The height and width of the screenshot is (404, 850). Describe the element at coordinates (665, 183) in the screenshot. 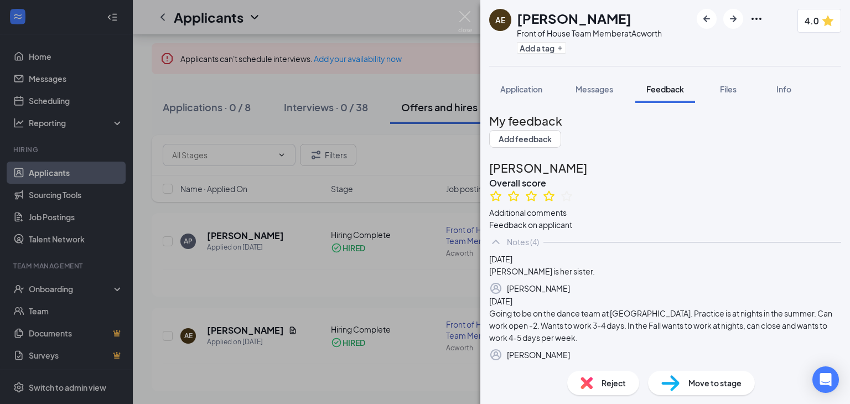

I see `h3: Overall score` at that location.